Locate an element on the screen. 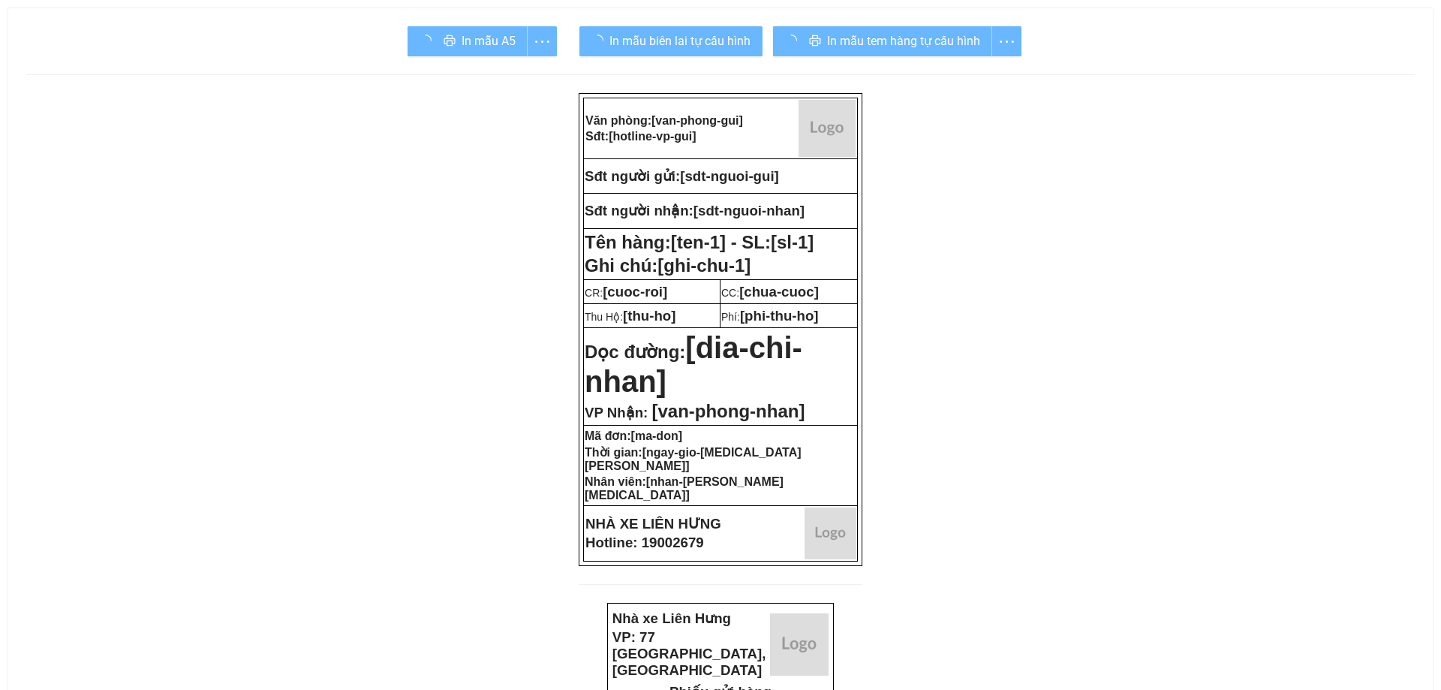 This screenshot has height=690, width=1441. span: [ma-don] is located at coordinates (657, 435).